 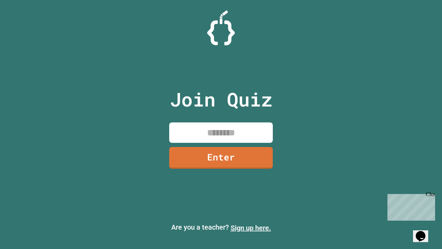 What do you see at coordinates (251, 228) in the screenshot?
I see `a: Sign up here.` at bounding box center [251, 228].